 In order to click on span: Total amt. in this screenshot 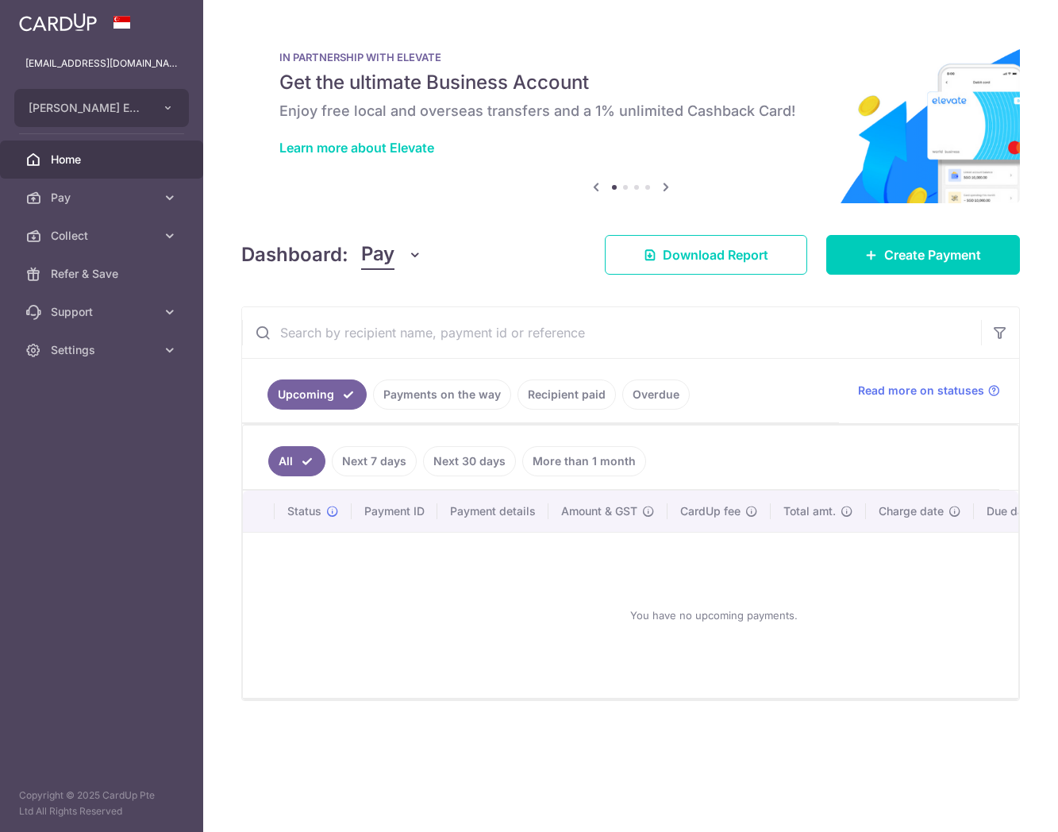, I will do `click(809, 511)`.